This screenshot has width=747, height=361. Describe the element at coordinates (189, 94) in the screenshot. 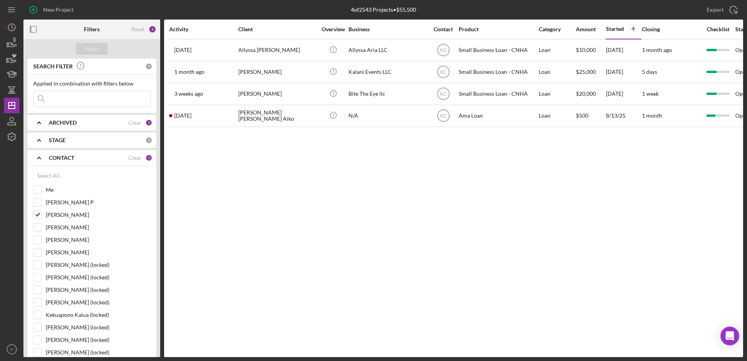

I see `time: 2025-07-29 07:08` at that location.